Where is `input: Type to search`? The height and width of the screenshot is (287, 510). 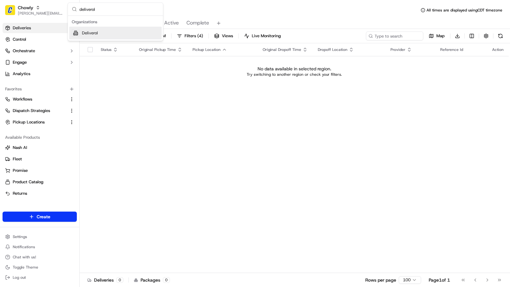 input: Type to search is located at coordinates (394, 36).